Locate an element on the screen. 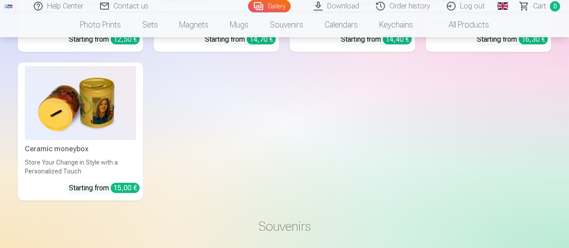 Image resolution: width=569 pixels, height=248 pixels. div: 15,00 € is located at coordinates (125, 188).